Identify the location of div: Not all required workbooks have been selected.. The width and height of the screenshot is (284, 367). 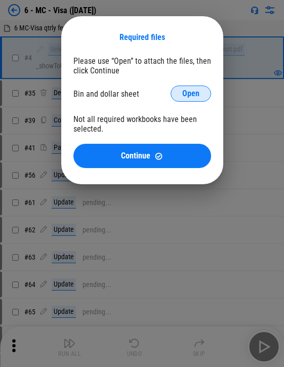
(142, 124).